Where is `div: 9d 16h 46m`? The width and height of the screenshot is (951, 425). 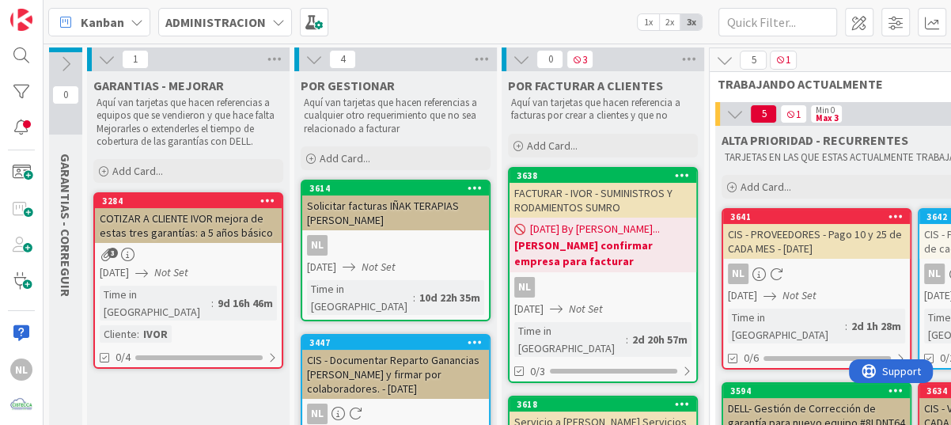 div: 9d 16h 46m is located at coordinates (245, 303).